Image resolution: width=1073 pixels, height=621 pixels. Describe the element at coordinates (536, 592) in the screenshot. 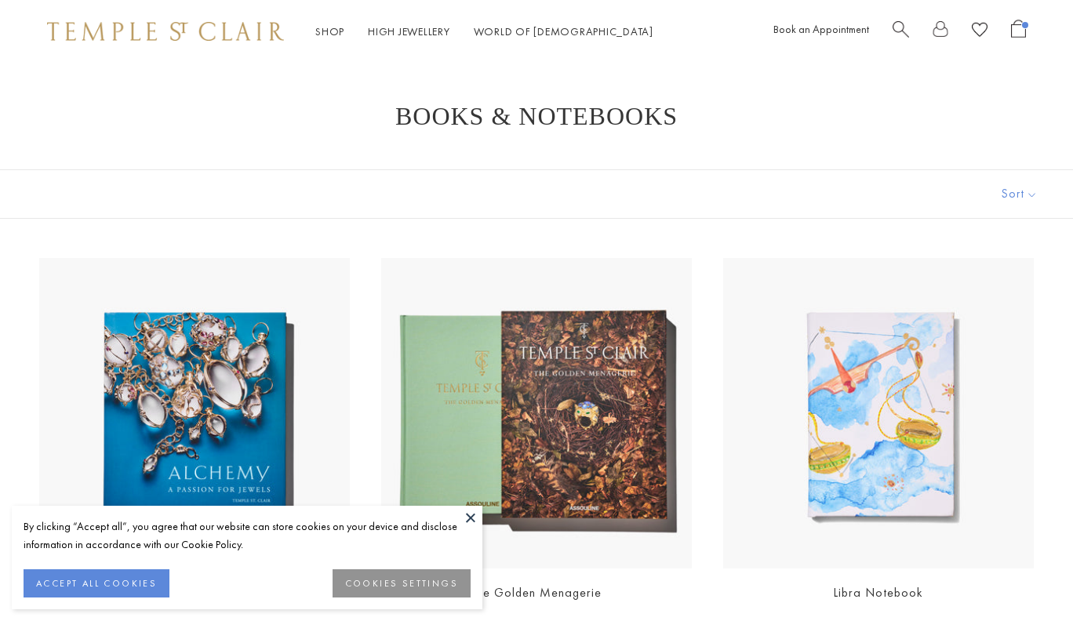

I see `a: The Golden Menagerie` at that location.